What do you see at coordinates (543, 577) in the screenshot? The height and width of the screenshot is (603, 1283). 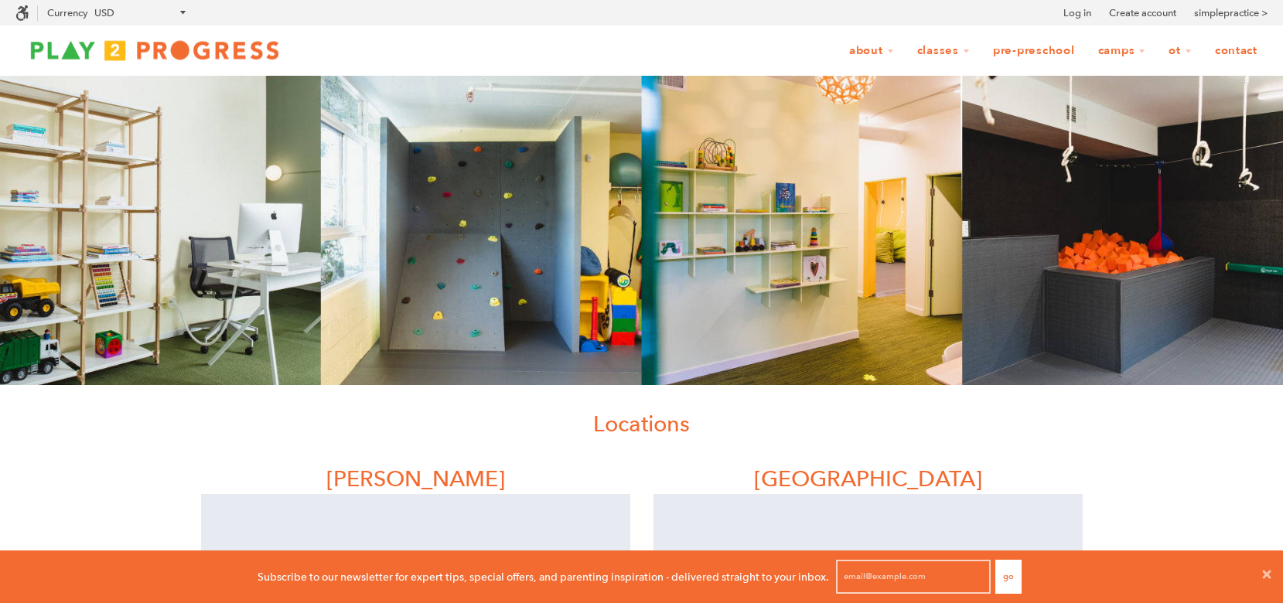 I see `p: Subscribe to our newsletter for expert tips, special offers, and parenting inspiration - delivere...` at bounding box center [543, 577].